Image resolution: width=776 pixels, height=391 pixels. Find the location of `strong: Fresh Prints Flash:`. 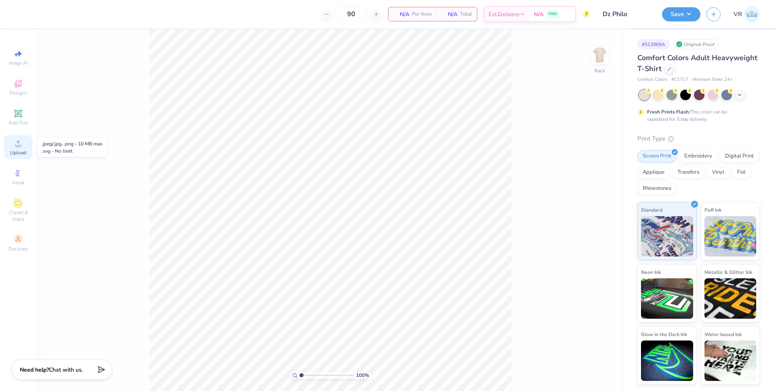

strong: Fresh Prints Flash: is located at coordinates (668, 112).